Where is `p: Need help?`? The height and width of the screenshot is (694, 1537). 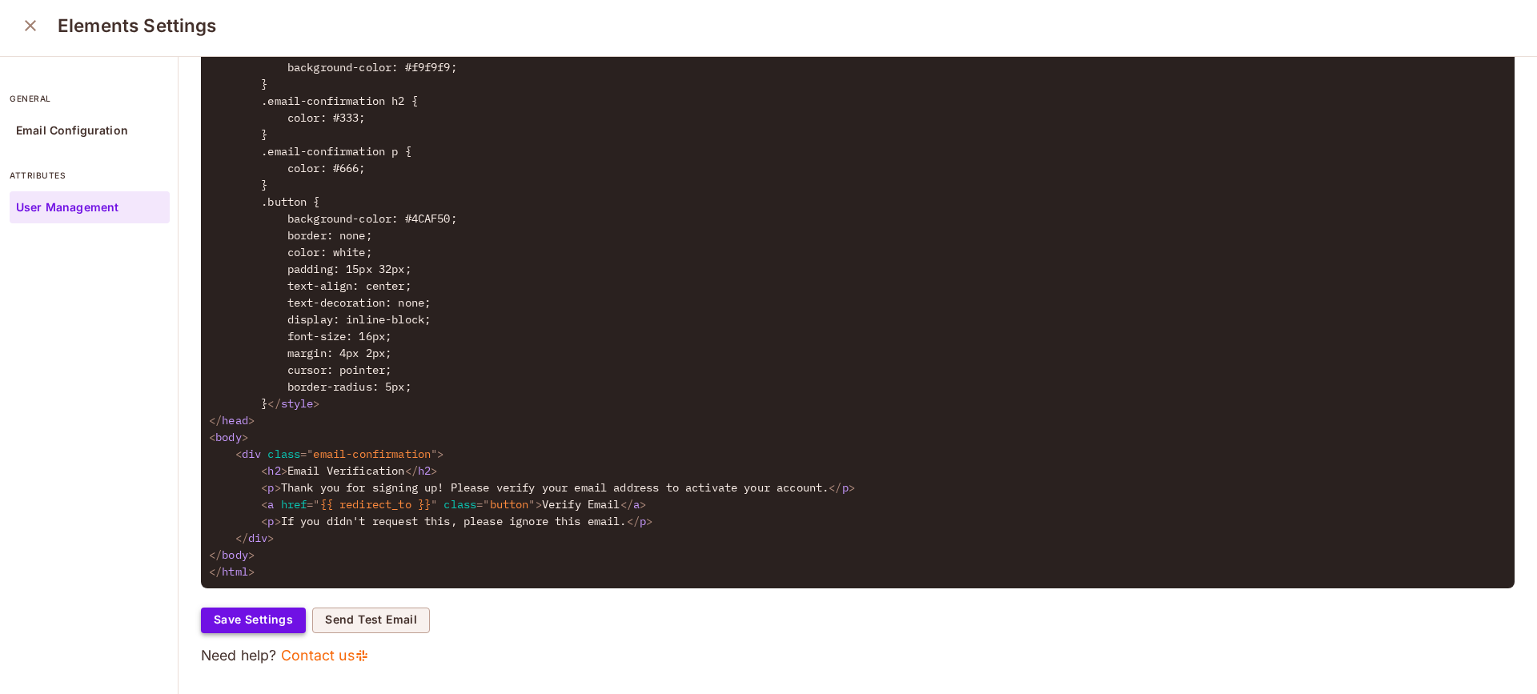
p: Need help? is located at coordinates (858, 656).